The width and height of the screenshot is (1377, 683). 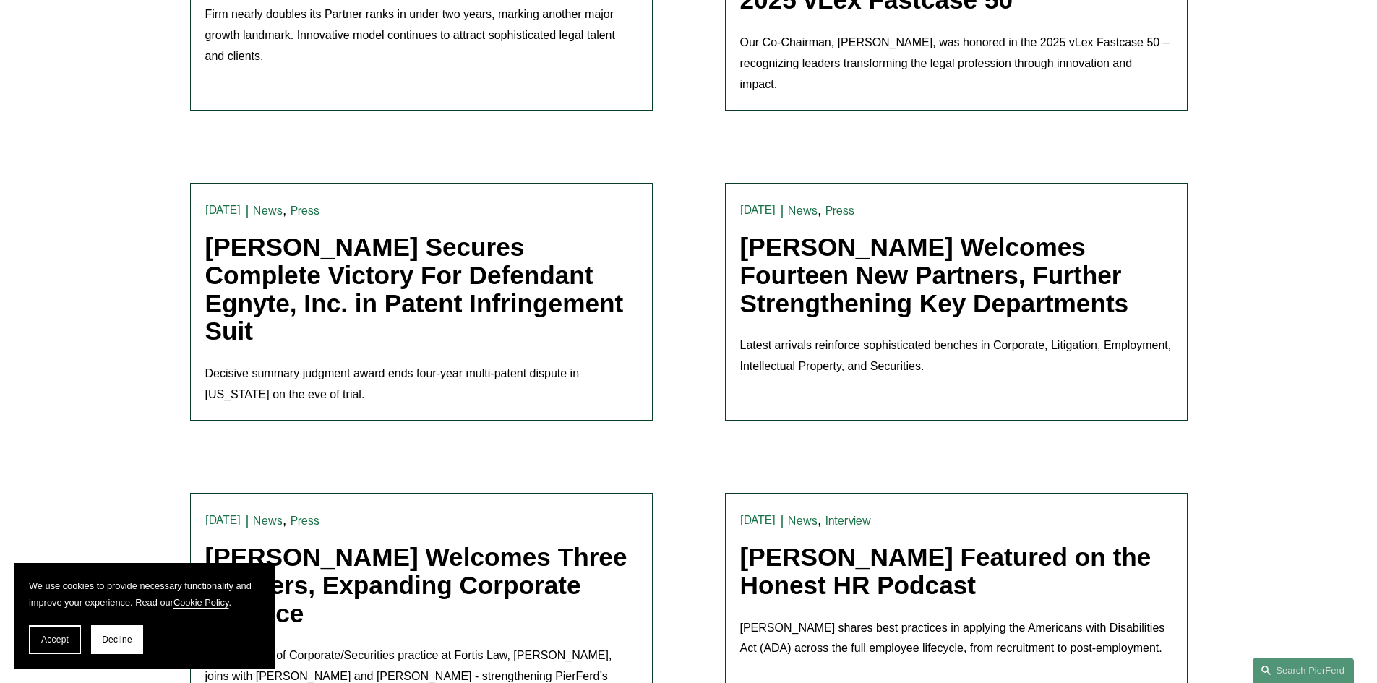 I want to click on p: Latest arrivals reinforce sophisticated benches in Corporate, Litigation, Employment, Intellectua..., so click(x=957, y=356).